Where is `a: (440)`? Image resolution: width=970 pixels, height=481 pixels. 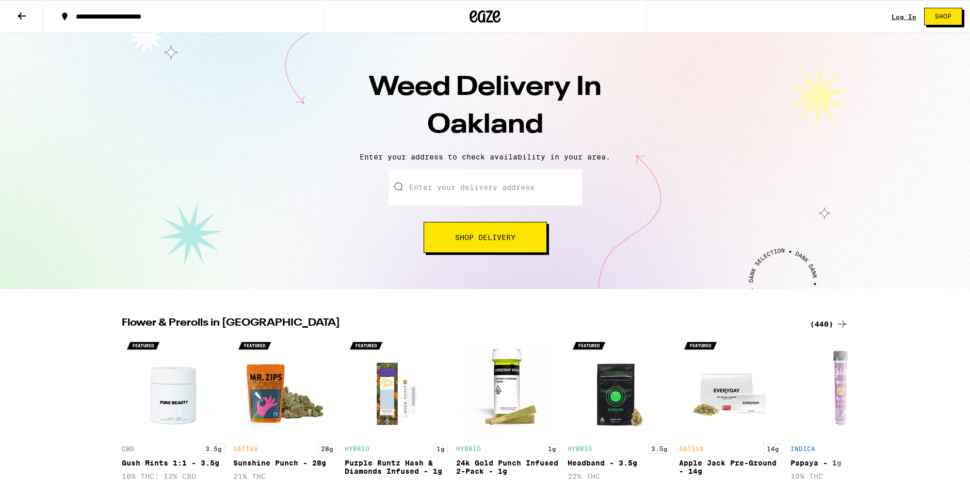 a: (440) is located at coordinates (829, 324).